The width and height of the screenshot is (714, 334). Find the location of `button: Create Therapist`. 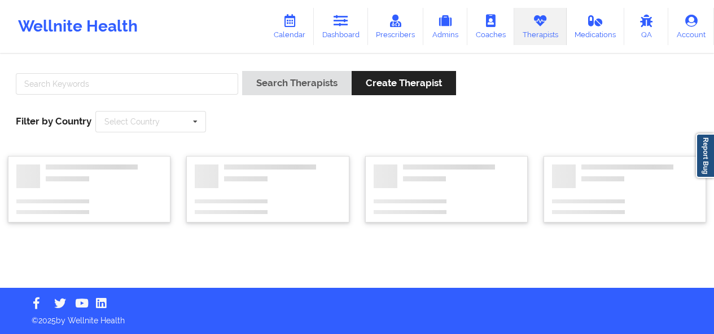

button: Create Therapist is located at coordinates (403, 83).